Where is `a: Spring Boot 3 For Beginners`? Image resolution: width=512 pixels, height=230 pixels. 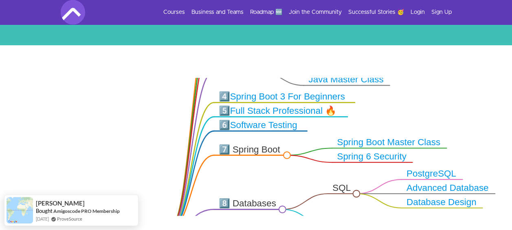 a: Spring Boot 3 For Beginners is located at coordinates (287, 96).